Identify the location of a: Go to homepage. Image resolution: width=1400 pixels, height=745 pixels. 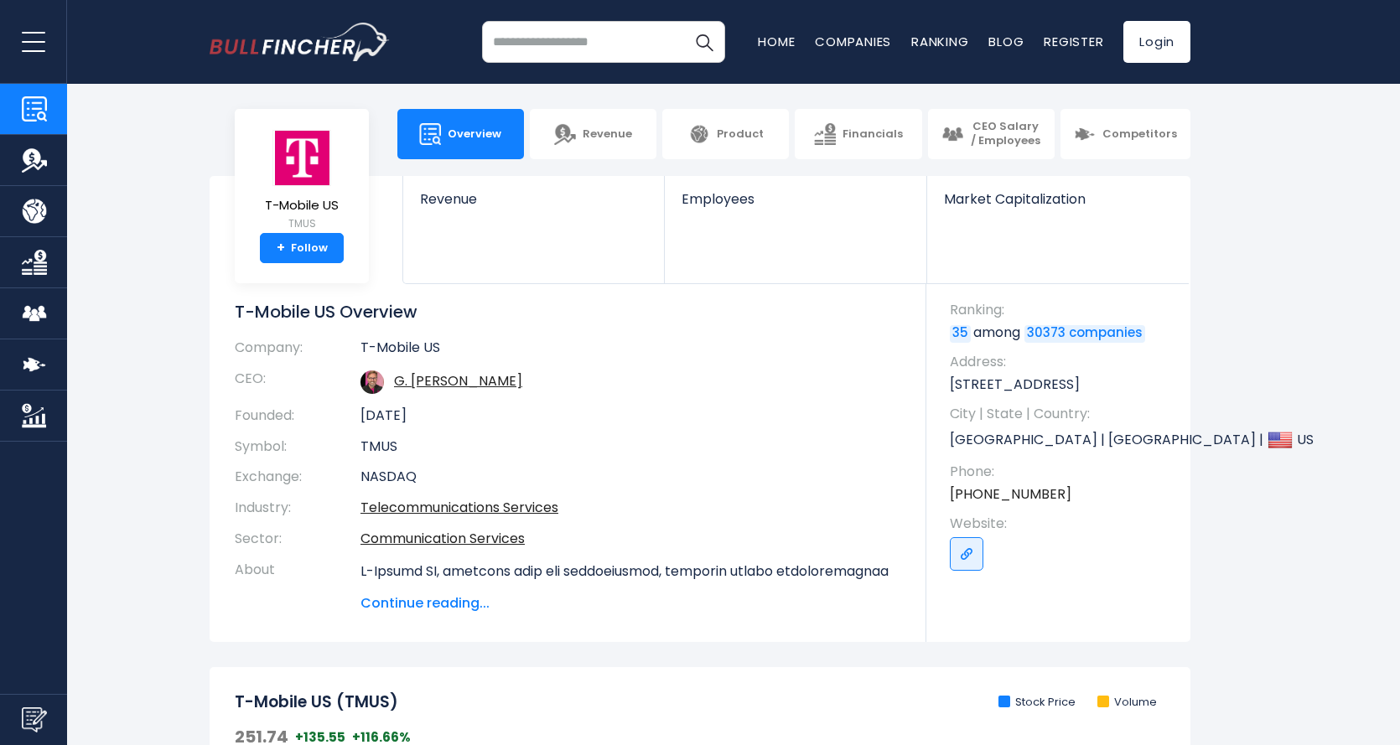
(299, 42).